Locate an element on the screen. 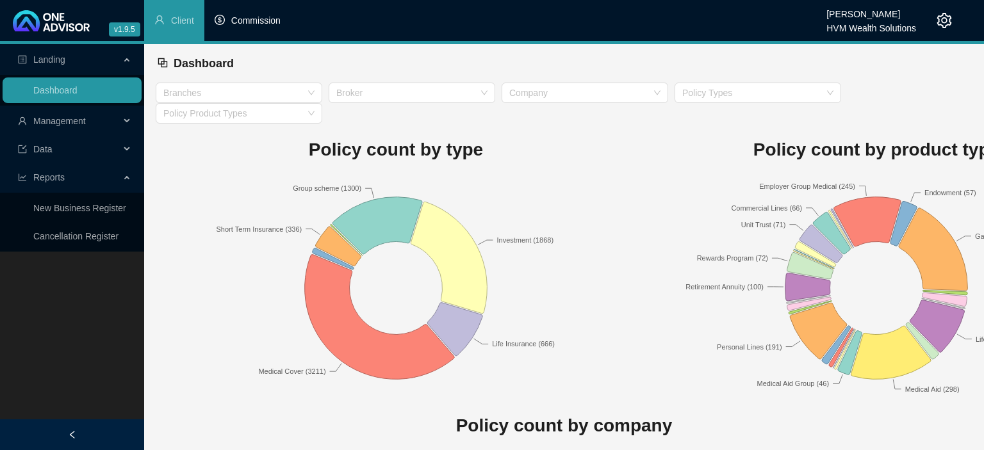 This screenshot has height=450, width=984. text: Short Term Insurance (336) is located at coordinates (259, 229).